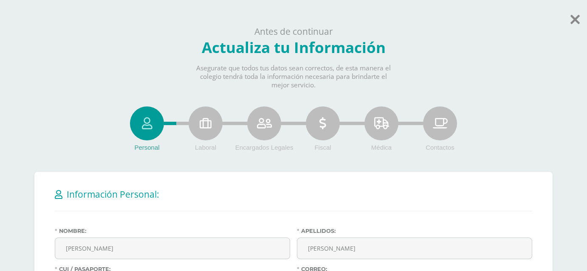  Describe the element at coordinates (440, 147) in the screenshot. I see `span: Contactos` at that location.